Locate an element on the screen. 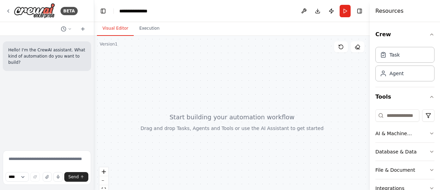 Image resolution: width=440 pixels, height=190 pixels. button: Tools is located at coordinates (405, 97).